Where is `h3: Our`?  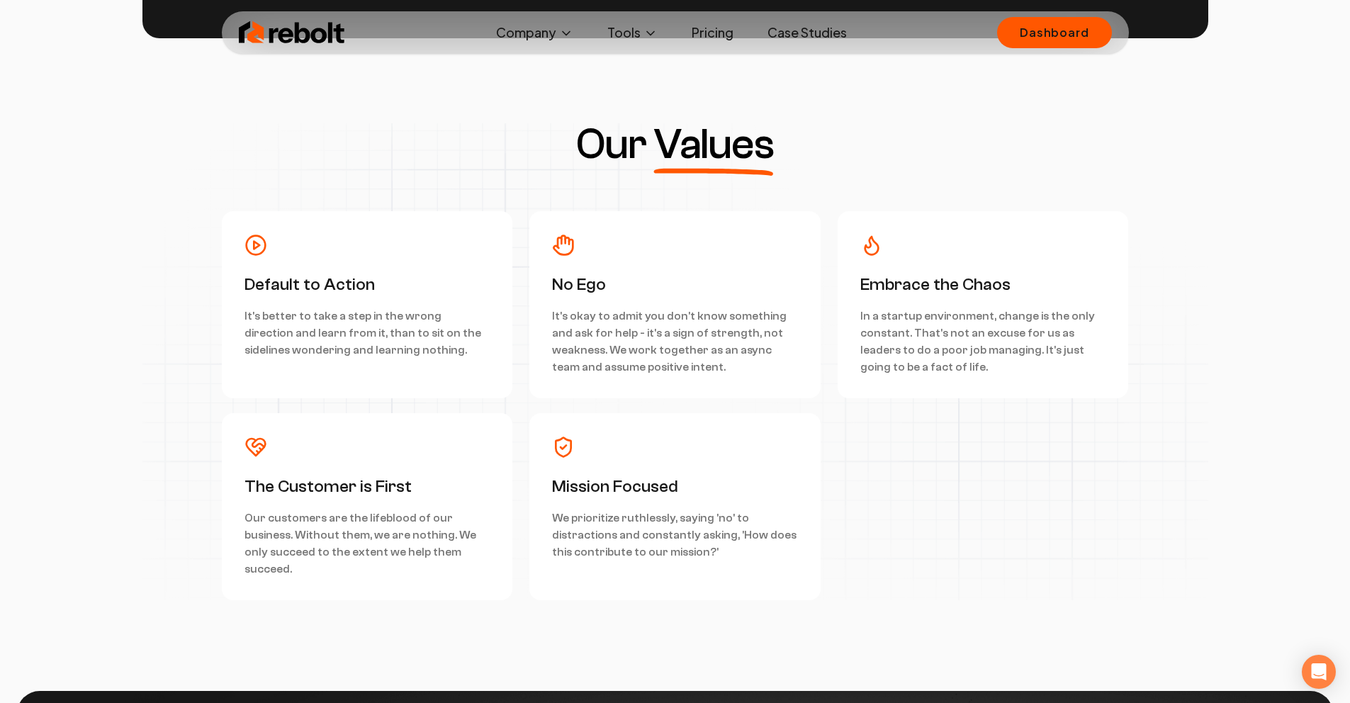 h3: Our is located at coordinates (675, 145).